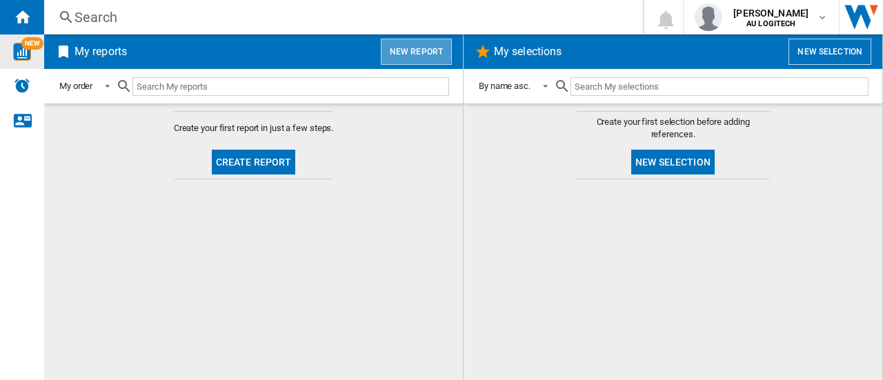  What do you see at coordinates (254, 128) in the screenshot?
I see `span: Create your first report in just a few steps.` at bounding box center [254, 128].